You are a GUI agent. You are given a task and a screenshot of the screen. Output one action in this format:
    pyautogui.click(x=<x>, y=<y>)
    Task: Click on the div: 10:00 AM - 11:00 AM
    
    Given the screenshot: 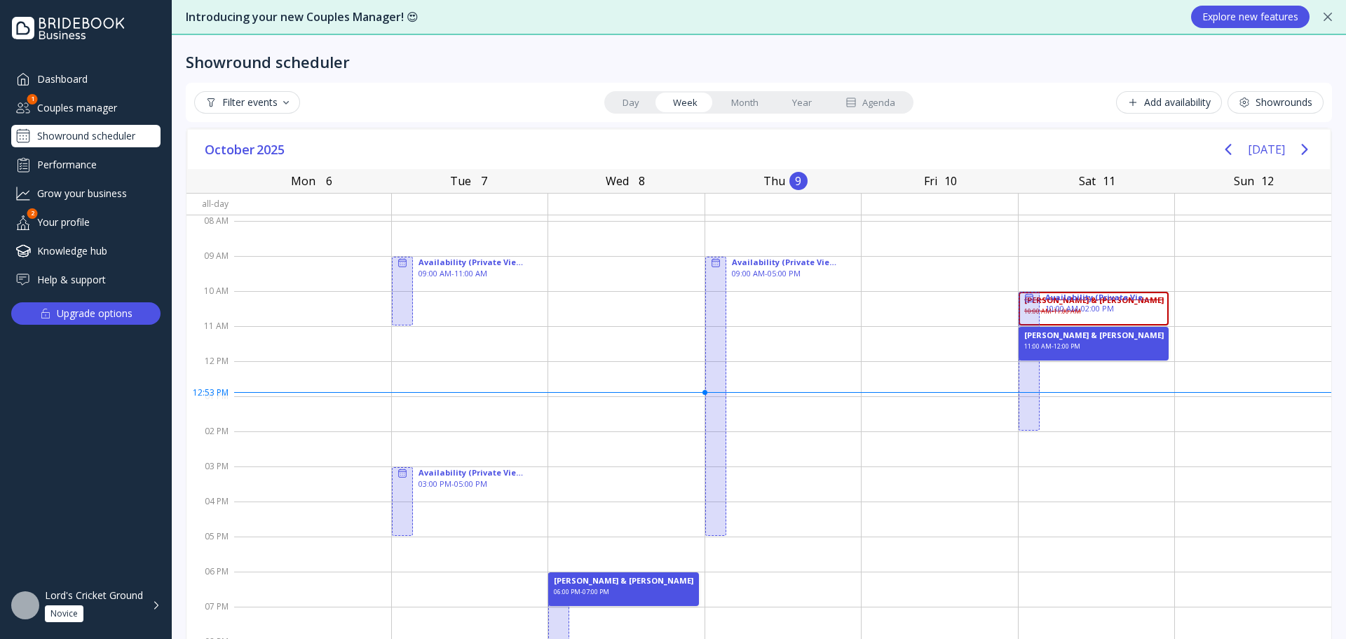 What is the action you would take?
    pyautogui.click(x=1053, y=315)
    